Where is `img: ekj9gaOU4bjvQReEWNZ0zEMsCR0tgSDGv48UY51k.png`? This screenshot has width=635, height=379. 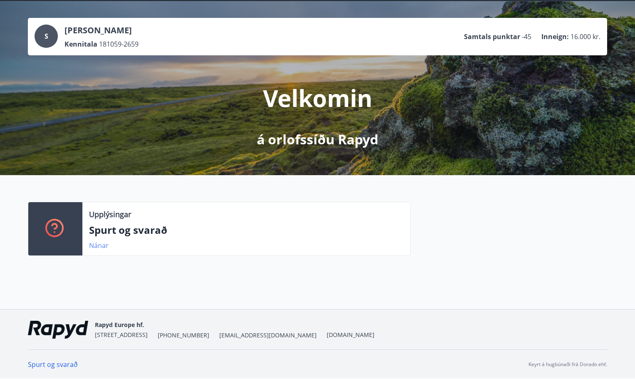 img: ekj9gaOU4bjvQReEWNZ0zEMsCR0tgSDGv48UY51k.png is located at coordinates (58, 330).